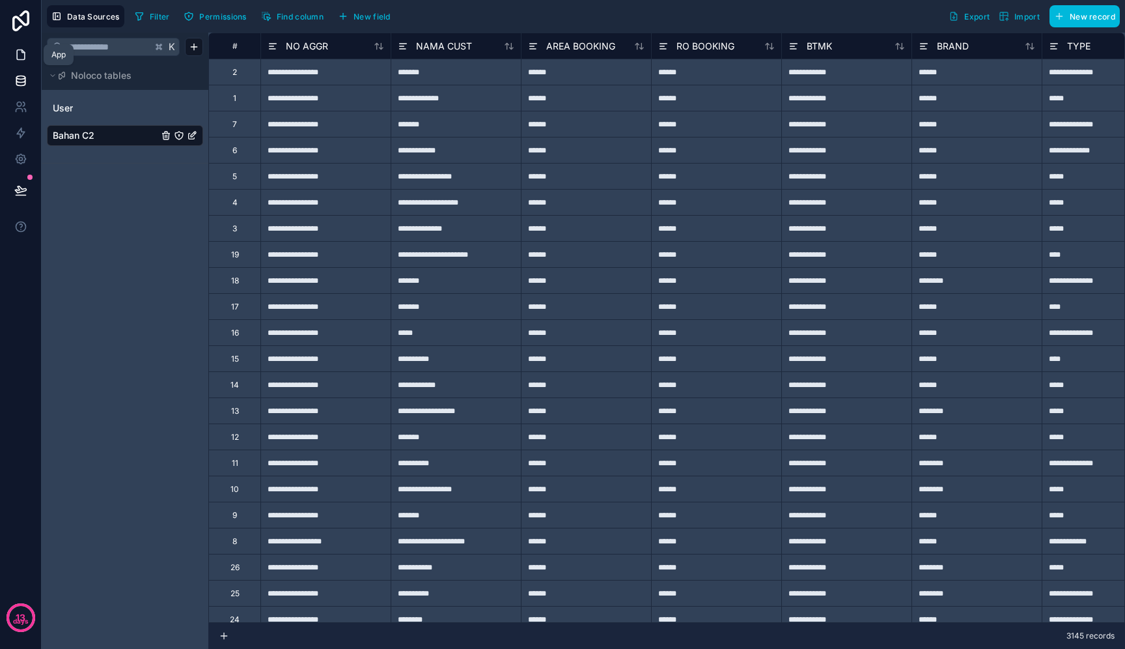  What do you see at coordinates (234, 150) in the screenshot?
I see `div: 6` at bounding box center [234, 150].